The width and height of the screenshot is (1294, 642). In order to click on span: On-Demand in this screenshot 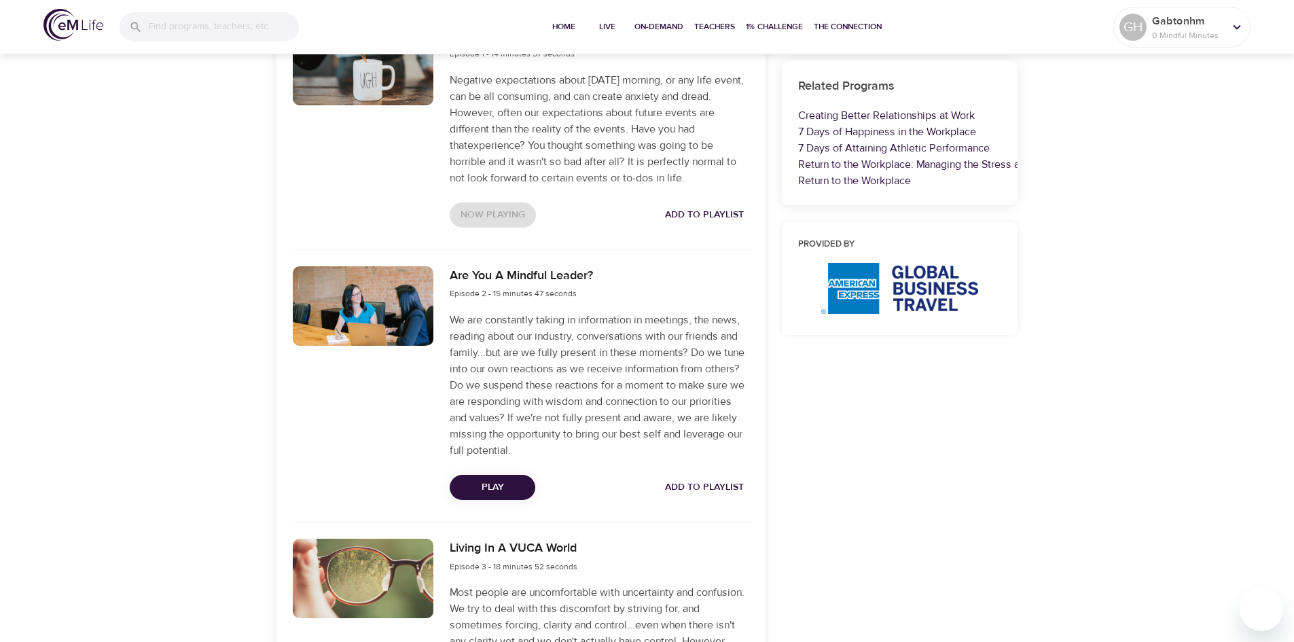, I will do `click(659, 26)`.